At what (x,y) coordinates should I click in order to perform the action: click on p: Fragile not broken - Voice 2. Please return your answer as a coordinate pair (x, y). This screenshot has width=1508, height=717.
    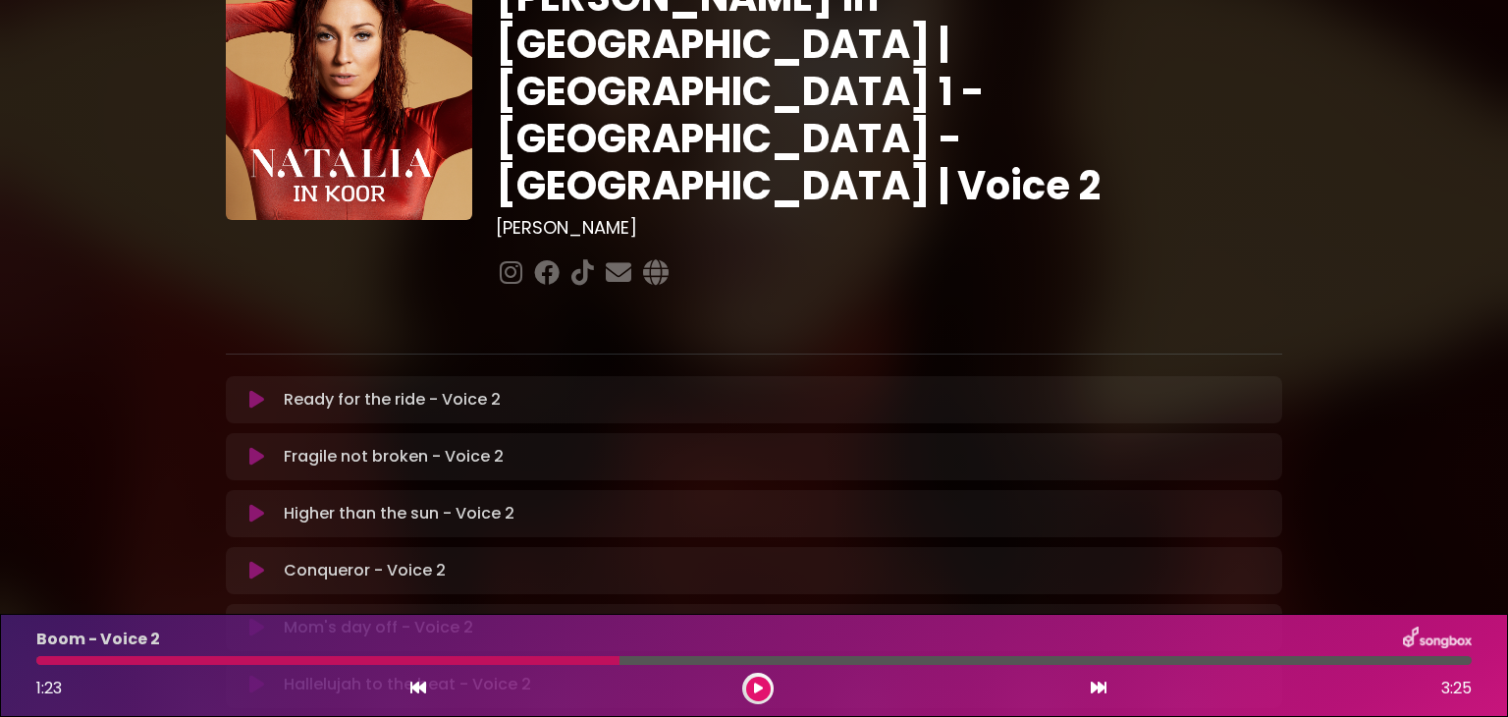
    Looking at the image, I should click on (394, 457).